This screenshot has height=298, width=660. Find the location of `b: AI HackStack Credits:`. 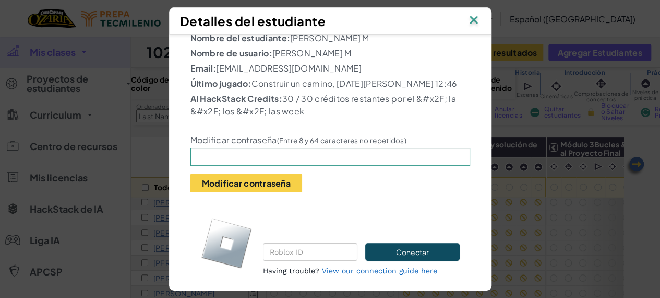

b: AI HackStack Credits: is located at coordinates (237, 98).